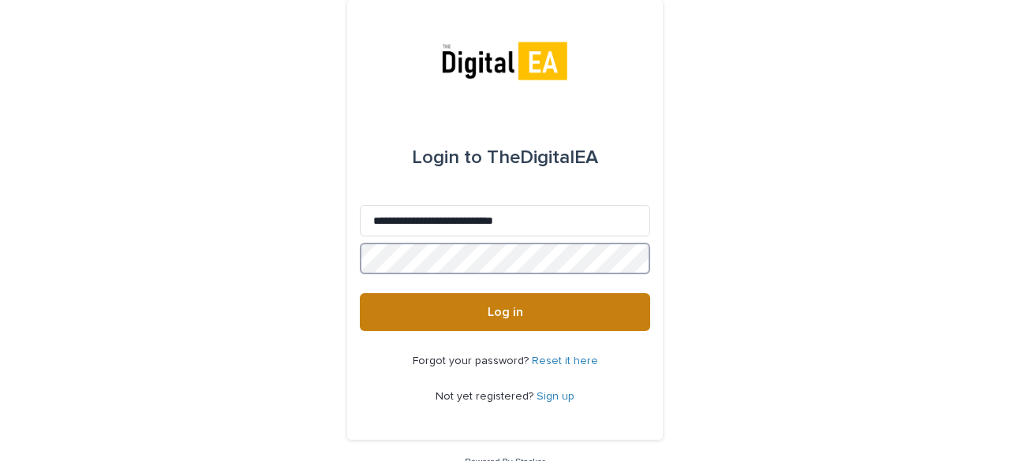 This screenshot has width=1010, height=461. Describe the element at coordinates (505, 312) in the screenshot. I see `span: Log in` at that location.